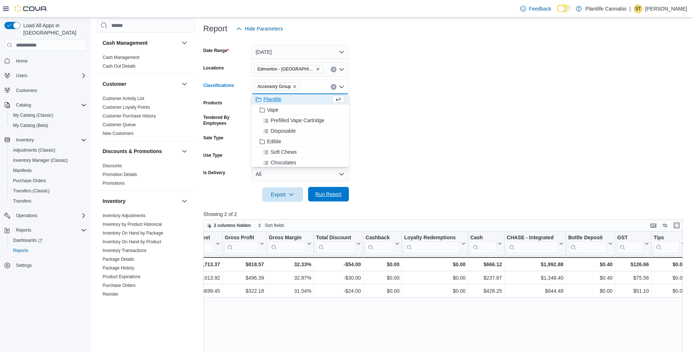  I want to click on span: Promotion Details, so click(120, 175).